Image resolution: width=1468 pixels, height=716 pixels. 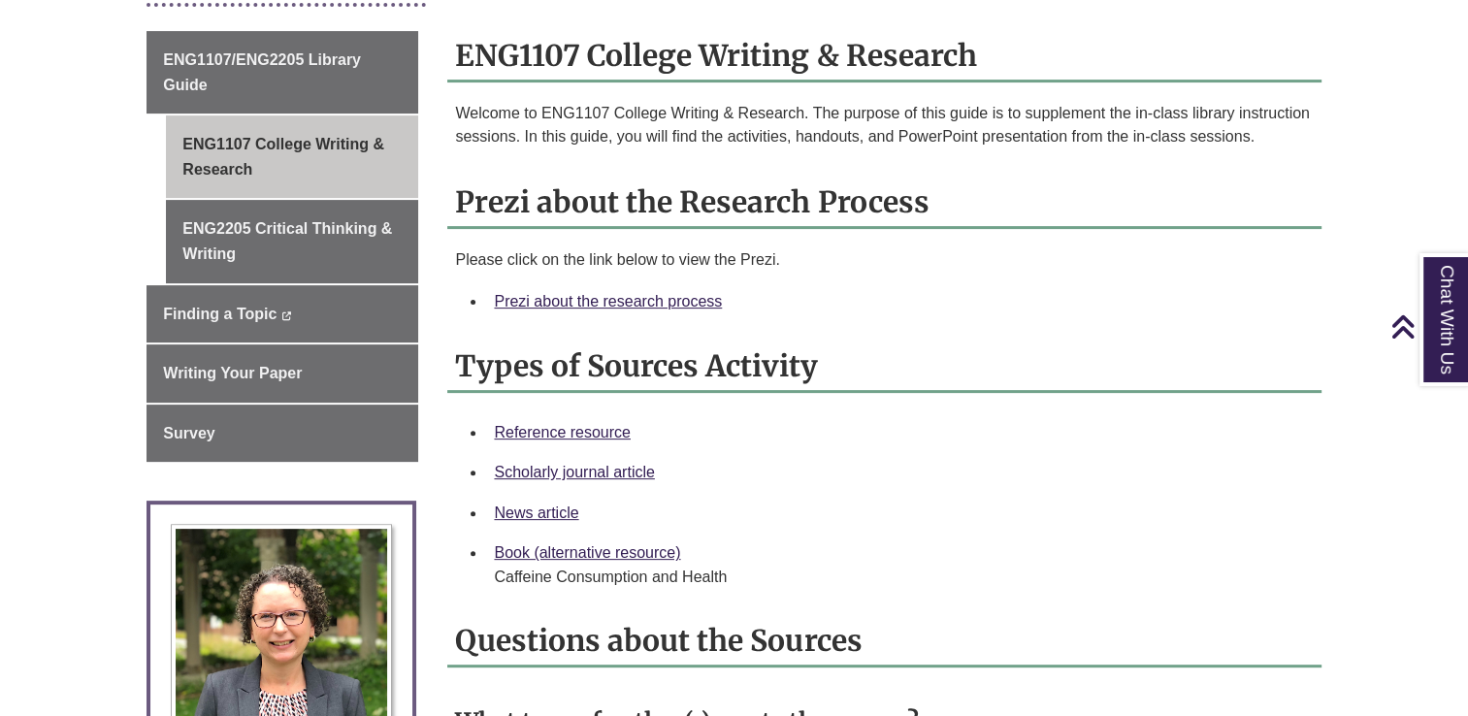 I want to click on h2: Types of Sources Activity, so click(x=884, y=367).